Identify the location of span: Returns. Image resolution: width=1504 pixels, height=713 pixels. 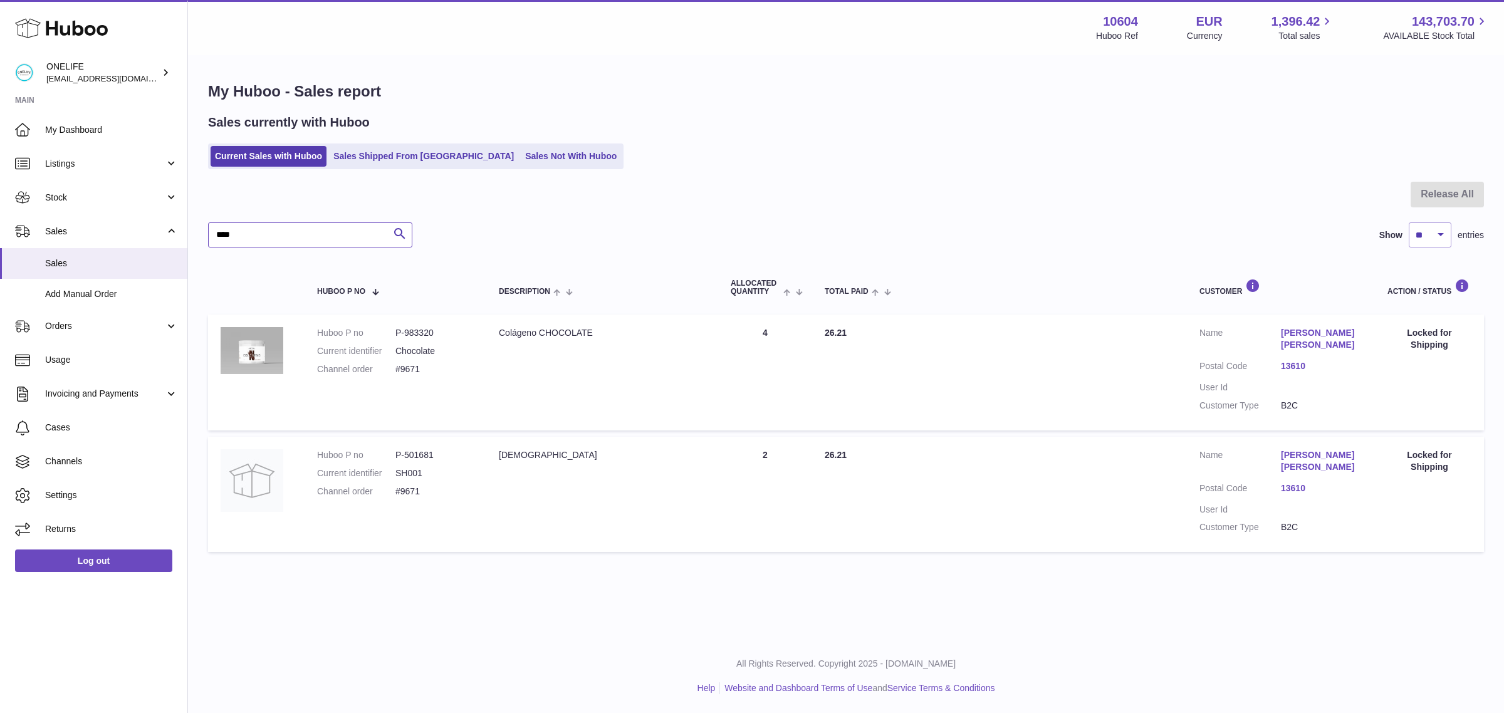
(112, 529).